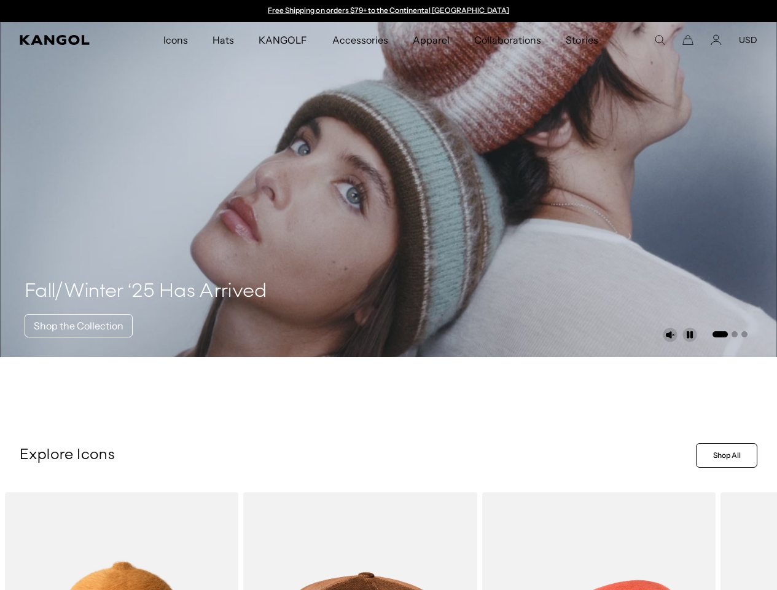 Image resolution: width=777 pixels, height=590 pixels. What do you see at coordinates (176, 40) in the screenshot?
I see `span: Icons` at bounding box center [176, 40].